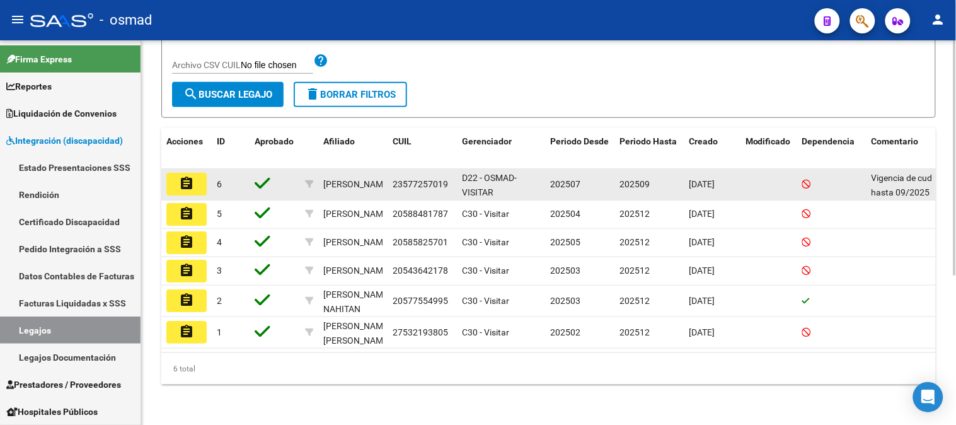  Describe the element at coordinates (565, 214) in the screenshot. I see `span: 202504` at that location.